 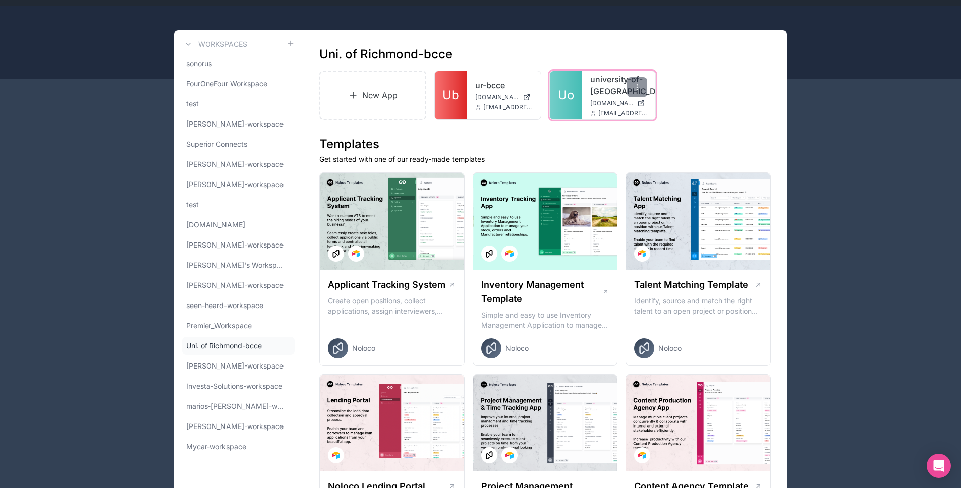 What do you see at coordinates (566, 95) in the screenshot?
I see `a: Uo` at bounding box center [566, 95].